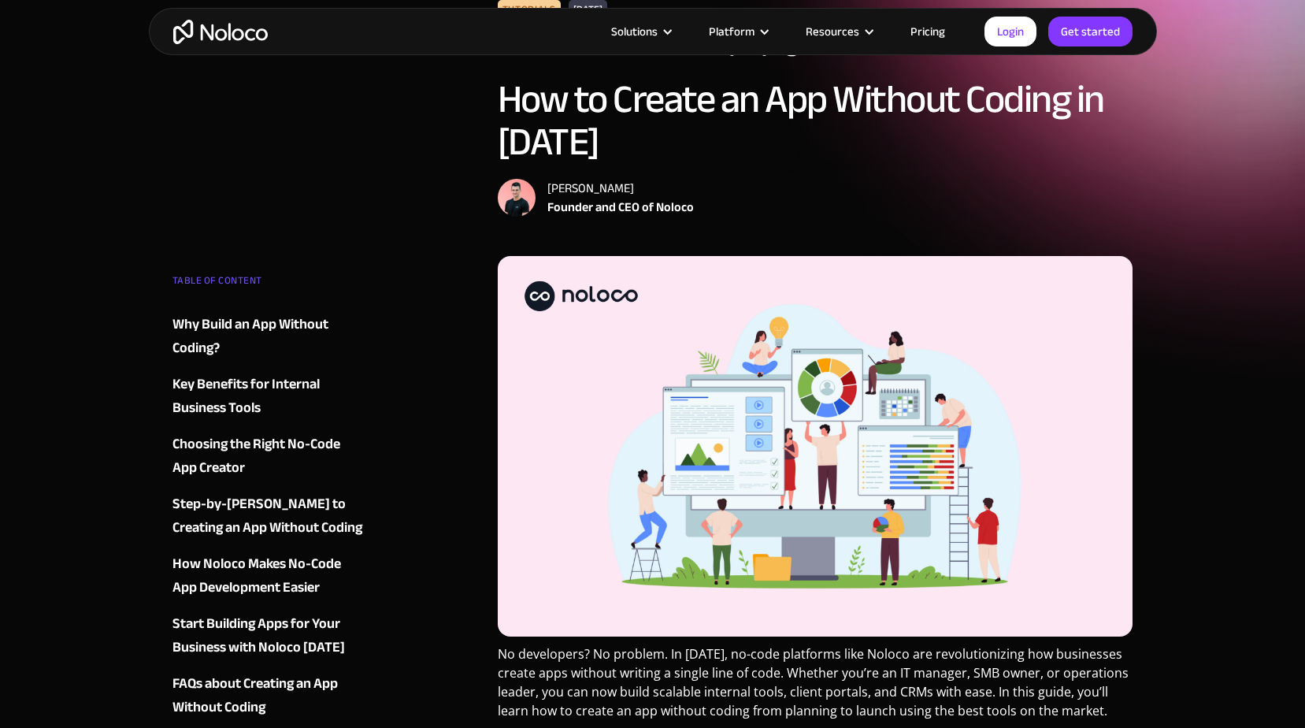 The width and height of the screenshot is (1305, 728). What do you see at coordinates (268, 576) in the screenshot?
I see `a: How Noloco Makes No-Code App Development Easier` at bounding box center [268, 576].